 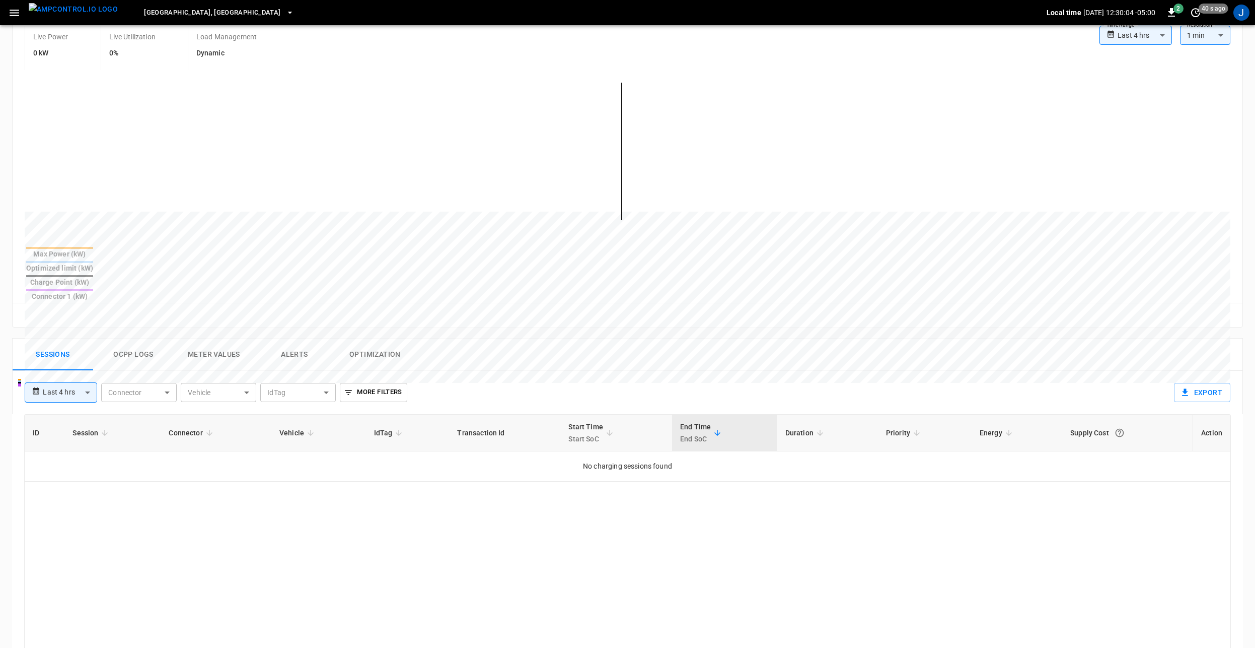 I want to click on button: set refresh interval, so click(x=1196, y=13).